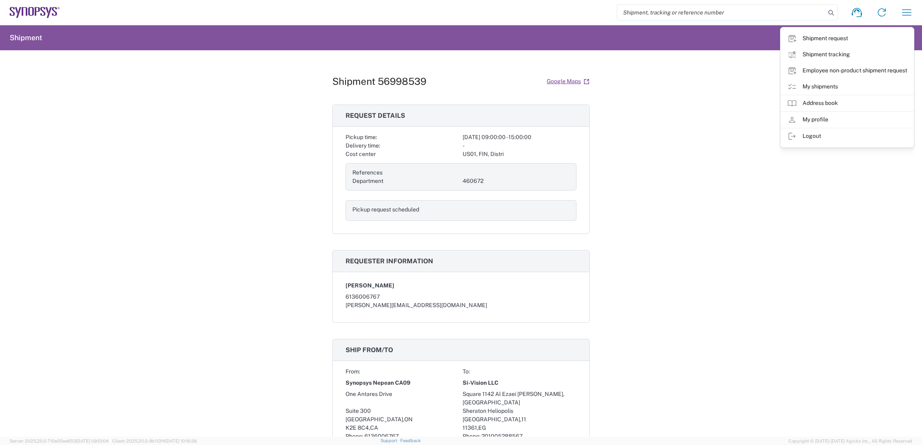 The height and width of the screenshot is (445, 922). Describe the element at coordinates (466, 372) in the screenshot. I see `span: To:` at that location.